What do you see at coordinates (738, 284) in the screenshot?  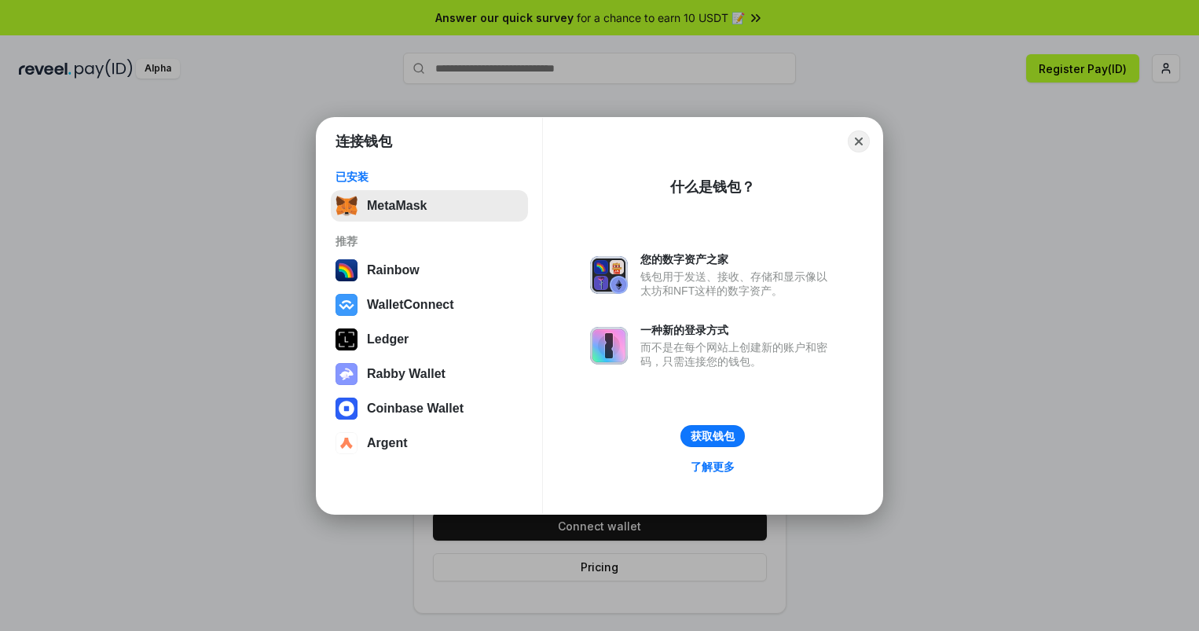 I see `div: 钱包用于发送、接收、存储和显示像以太坊和NFT这样的数字资产。` at bounding box center [738, 284].